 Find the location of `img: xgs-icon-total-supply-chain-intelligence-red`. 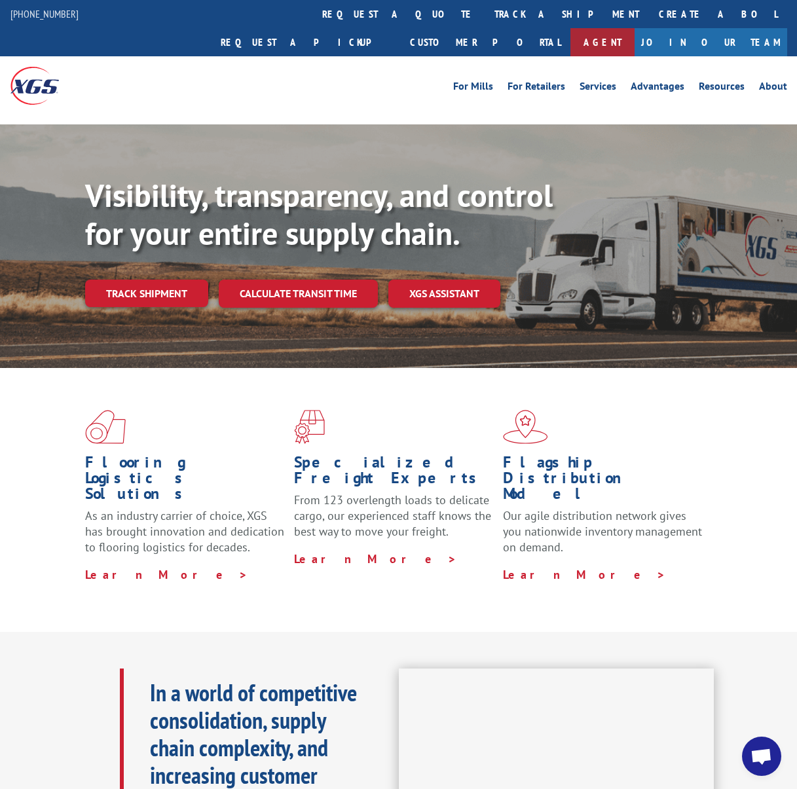

img: xgs-icon-total-supply-chain-intelligence-red is located at coordinates (105, 427).